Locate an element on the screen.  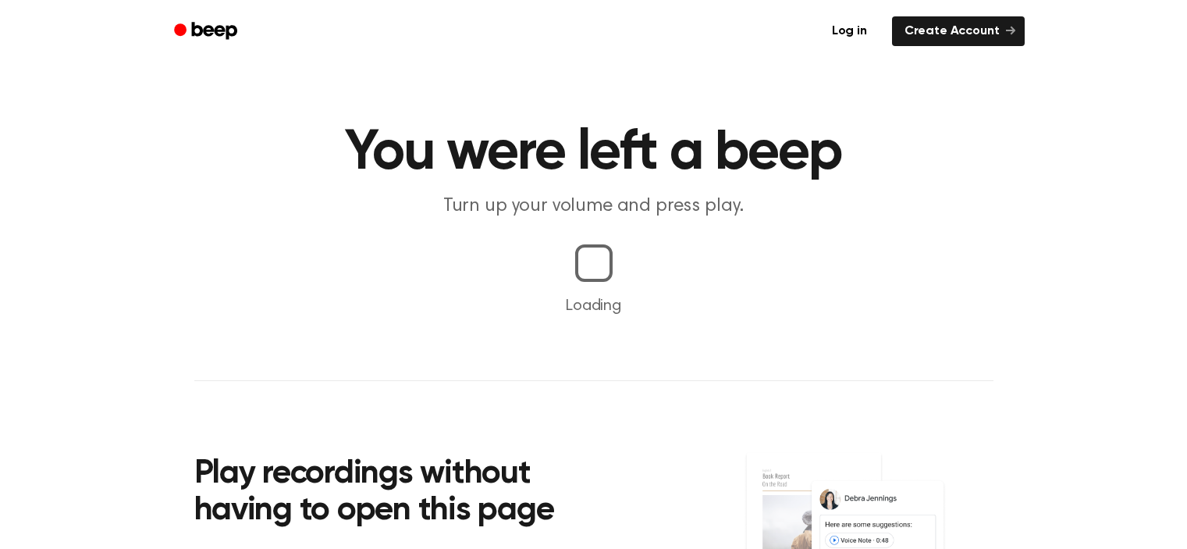
h2: Play recordings without having to open this page is located at coordinates (404, 493).